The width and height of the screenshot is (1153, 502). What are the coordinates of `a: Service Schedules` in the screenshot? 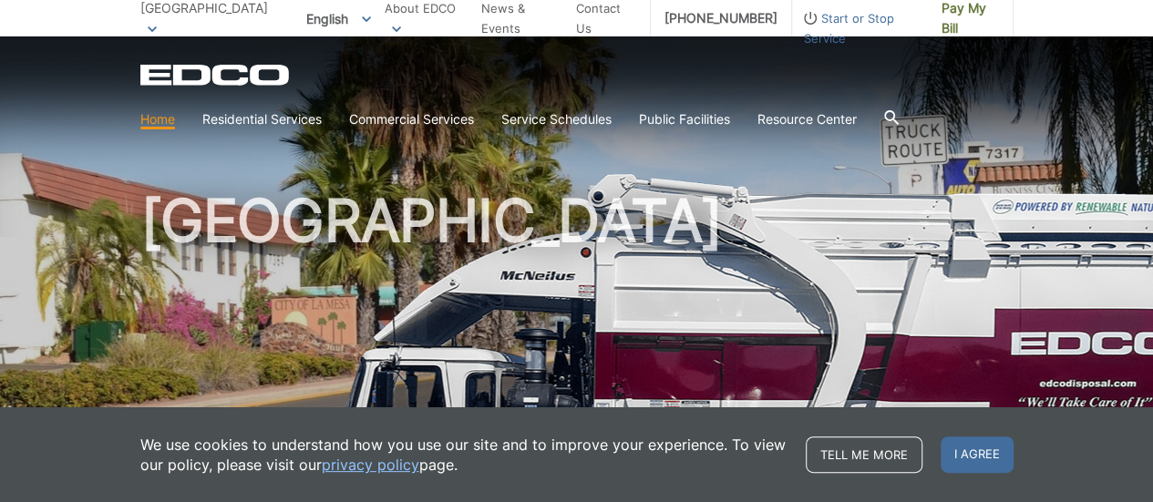 It's located at (556, 119).